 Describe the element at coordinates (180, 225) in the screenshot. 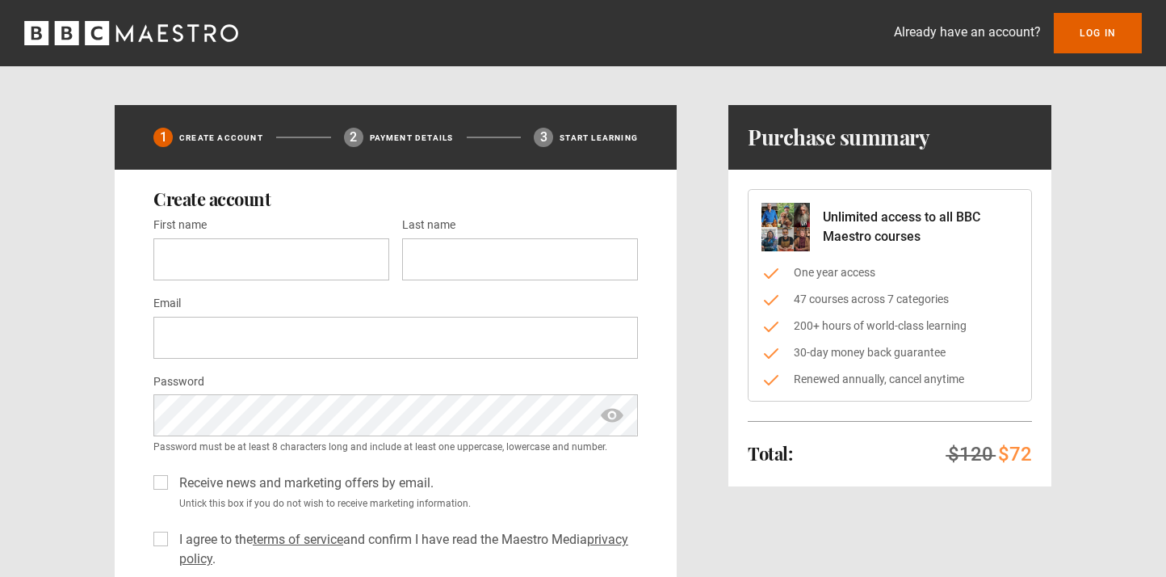

I see `label: First name` at that location.